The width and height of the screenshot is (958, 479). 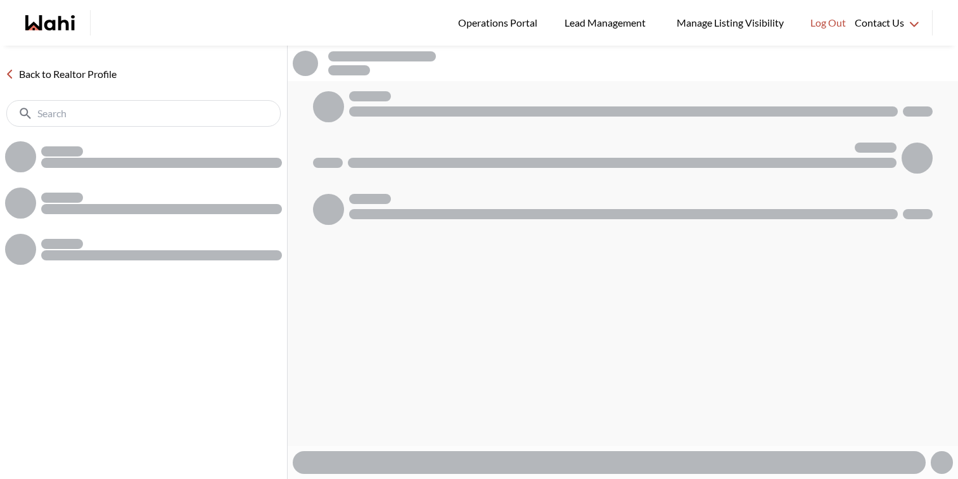 I want to click on span: Operations Portal, so click(x=500, y=23).